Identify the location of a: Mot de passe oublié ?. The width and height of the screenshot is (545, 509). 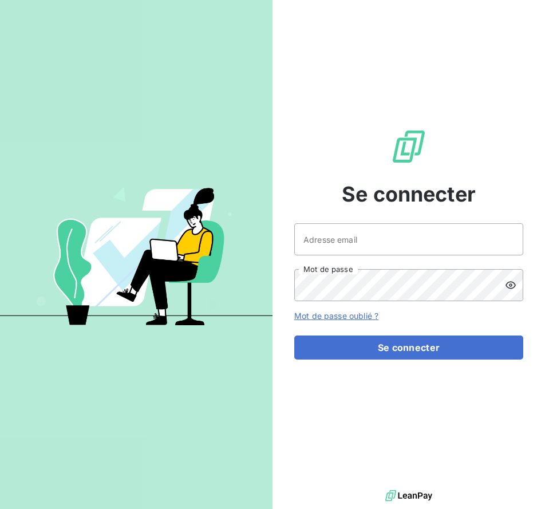
(336, 315).